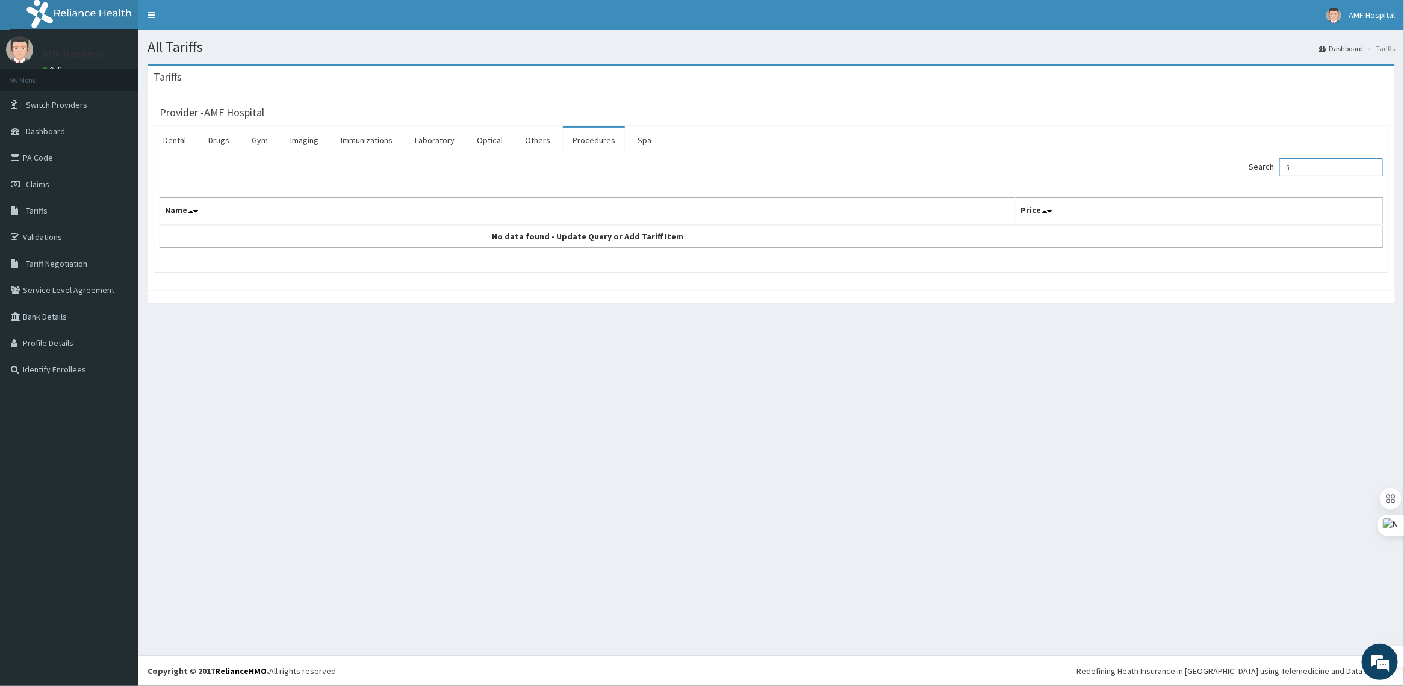  What do you see at coordinates (175, 140) in the screenshot?
I see `a: Dental` at bounding box center [175, 140].